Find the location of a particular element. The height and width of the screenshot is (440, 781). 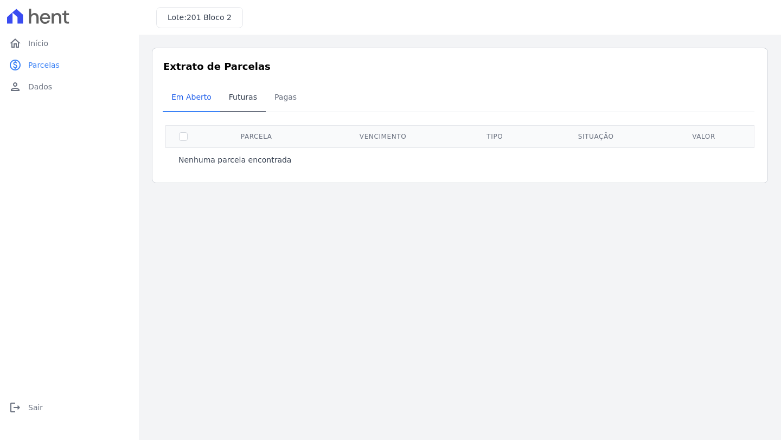

i: person is located at coordinates (15, 87).